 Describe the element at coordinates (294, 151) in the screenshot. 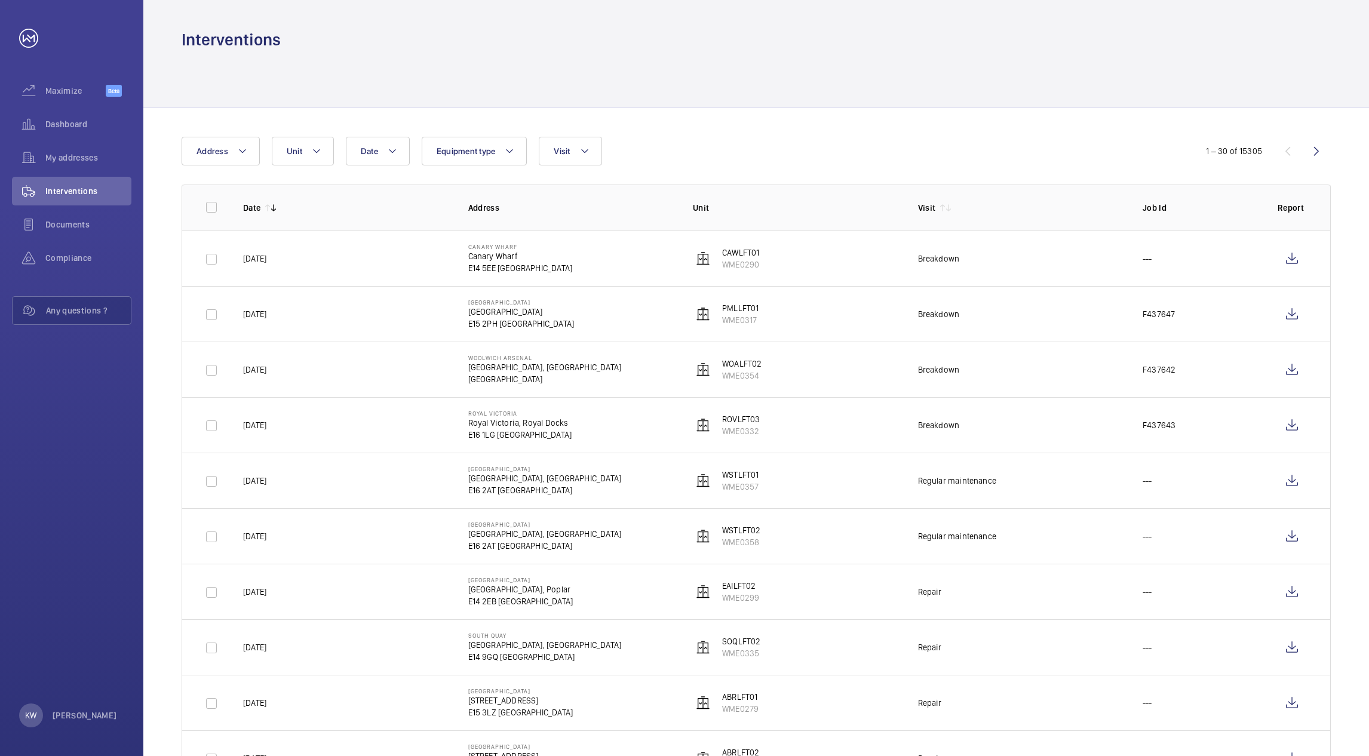

I see `span: Unit` at that location.